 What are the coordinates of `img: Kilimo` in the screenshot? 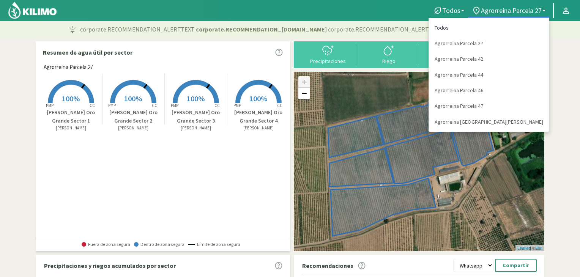 It's located at (32, 10).